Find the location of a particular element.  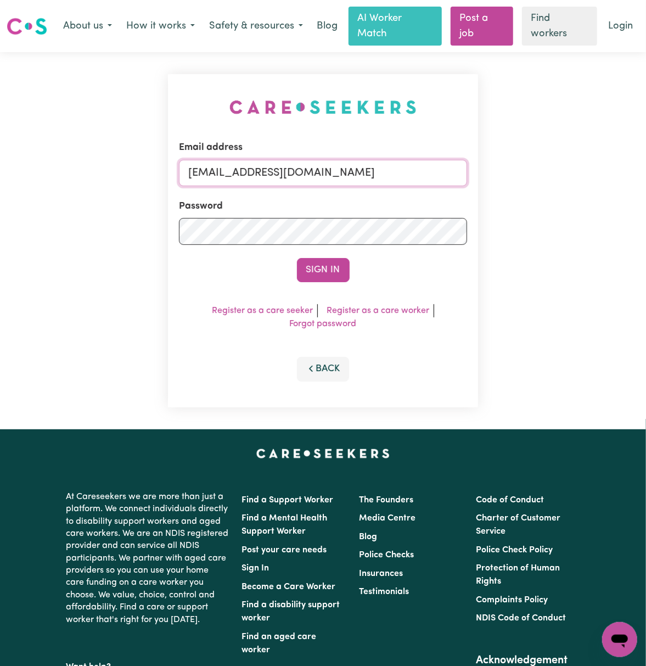

button: Back is located at coordinates (323, 369).